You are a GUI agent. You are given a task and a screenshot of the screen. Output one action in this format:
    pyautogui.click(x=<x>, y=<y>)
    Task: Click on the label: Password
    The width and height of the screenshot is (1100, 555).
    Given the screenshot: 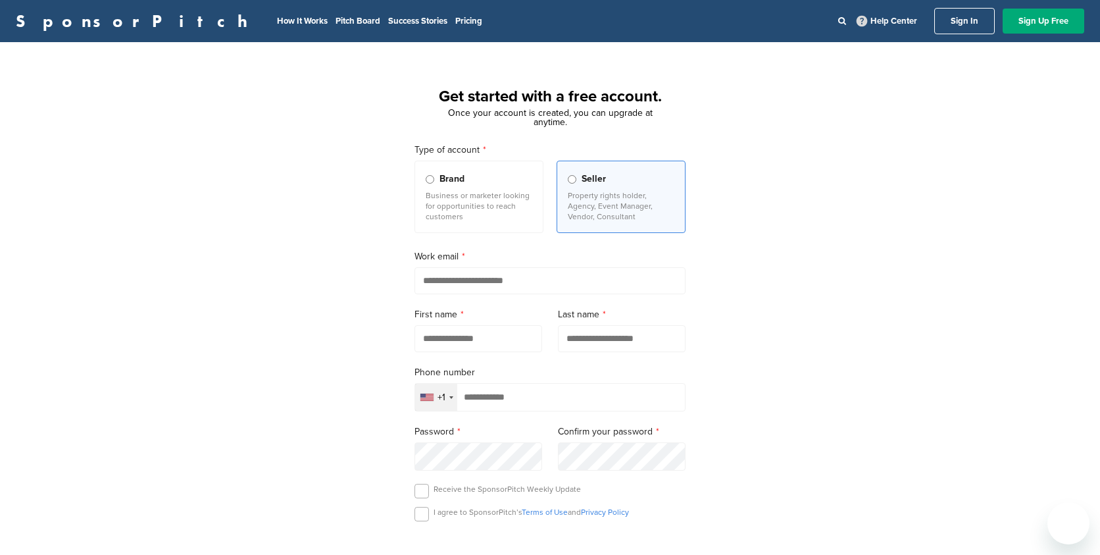 What is the action you would take?
    pyautogui.click(x=478, y=432)
    